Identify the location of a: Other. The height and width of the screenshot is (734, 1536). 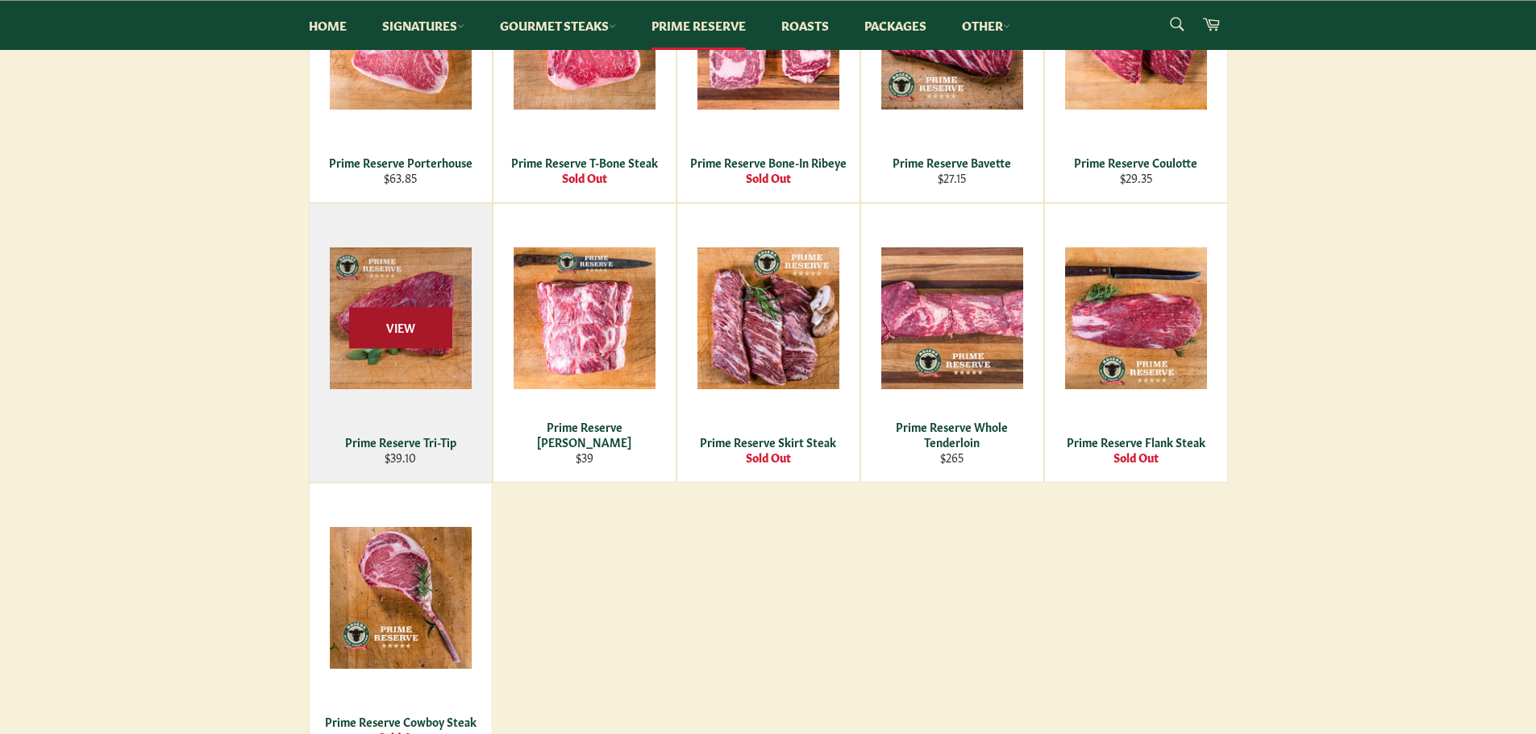
(986, 25).